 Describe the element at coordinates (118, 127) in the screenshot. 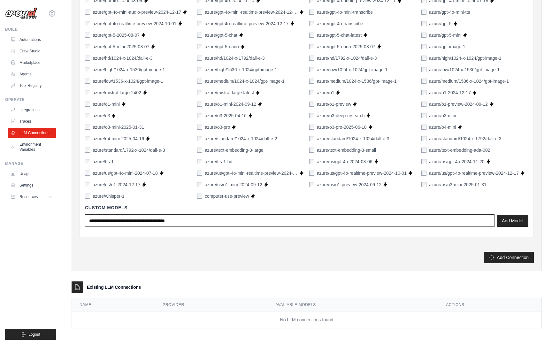

I see `label: azure/o3-mini-2025-01-31` at that location.